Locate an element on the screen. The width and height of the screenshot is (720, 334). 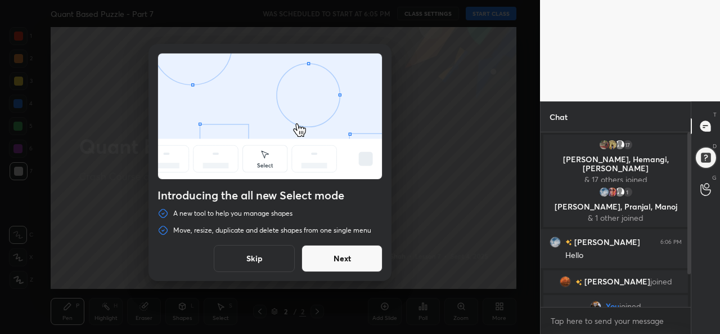
div: Hello is located at coordinates (623, 255).